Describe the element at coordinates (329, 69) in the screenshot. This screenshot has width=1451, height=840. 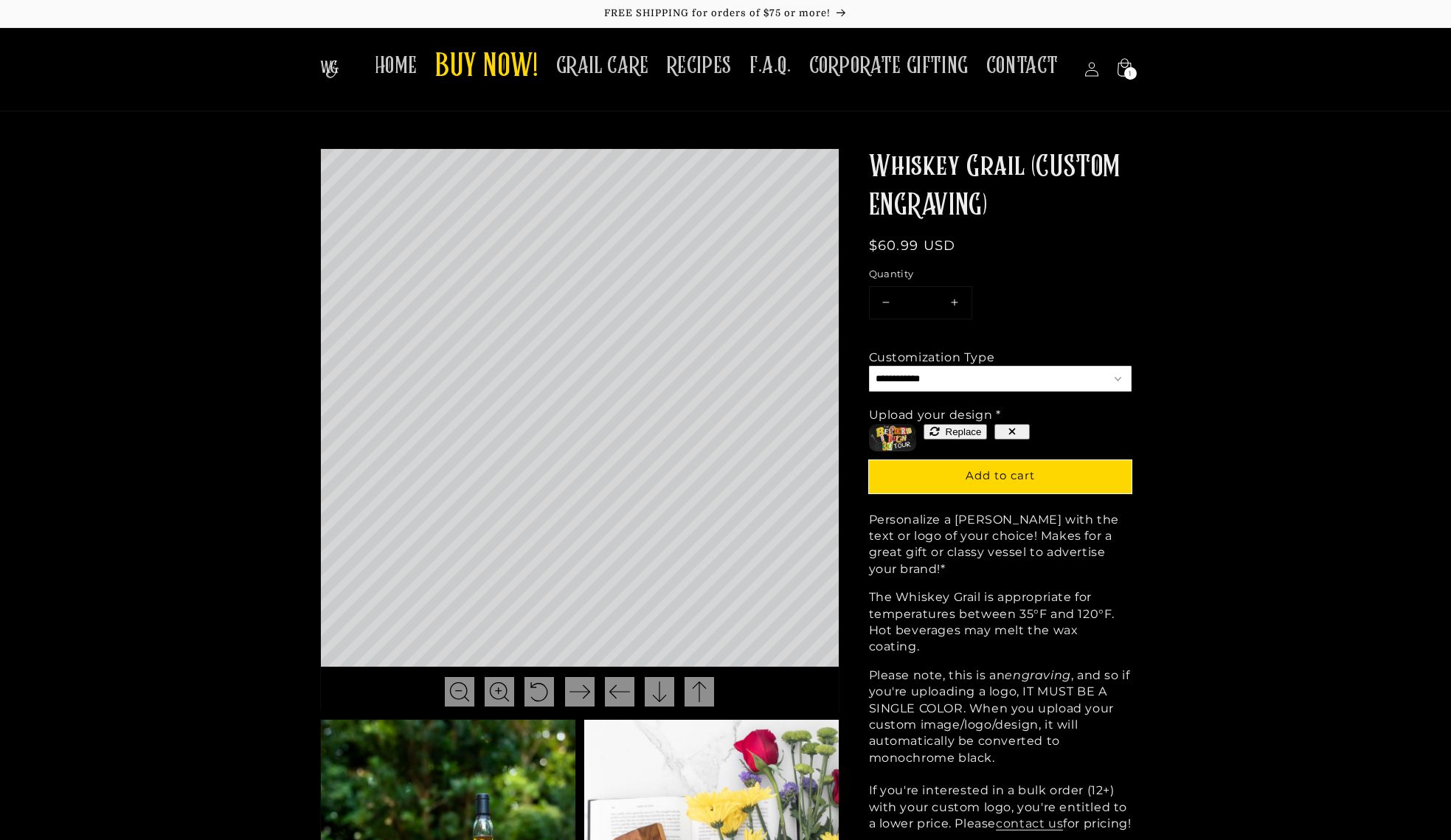
I see `img: The Whiskey Grail` at that location.